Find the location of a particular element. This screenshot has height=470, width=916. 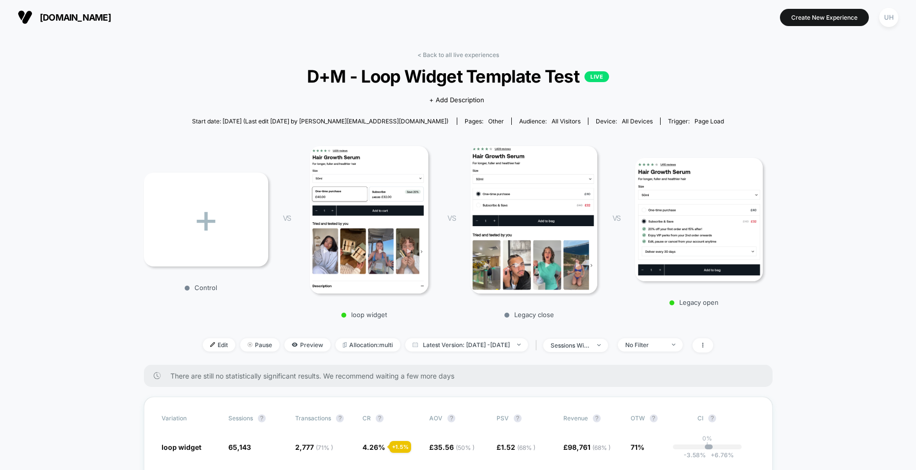

button: UH is located at coordinates (889, 17).